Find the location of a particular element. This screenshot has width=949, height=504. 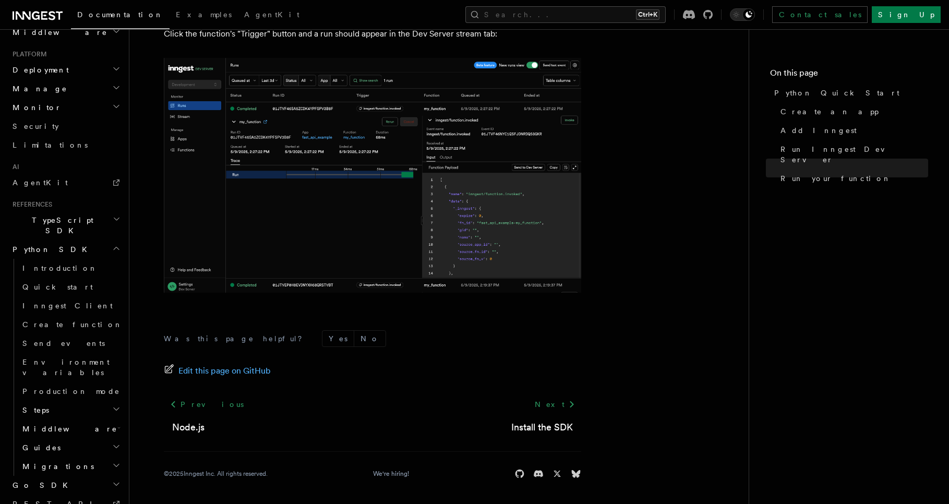

button: Toggle dark mode is located at coordinates (742, 15).